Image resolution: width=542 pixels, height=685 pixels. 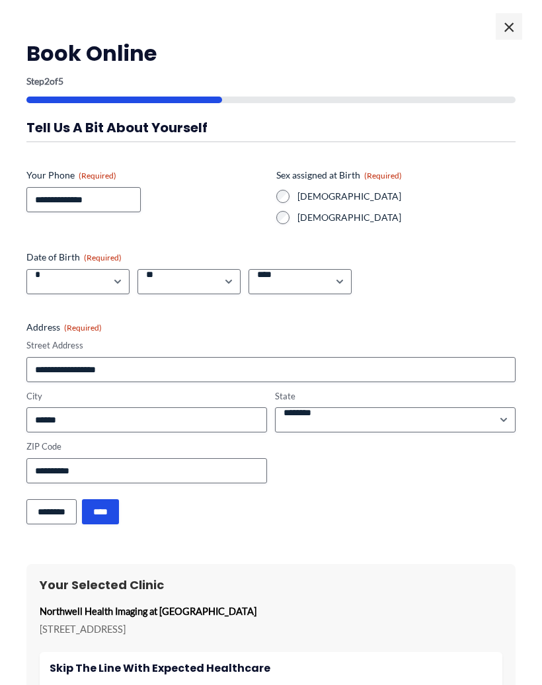 I want to click on span: 2, so click(x=47, y=81).